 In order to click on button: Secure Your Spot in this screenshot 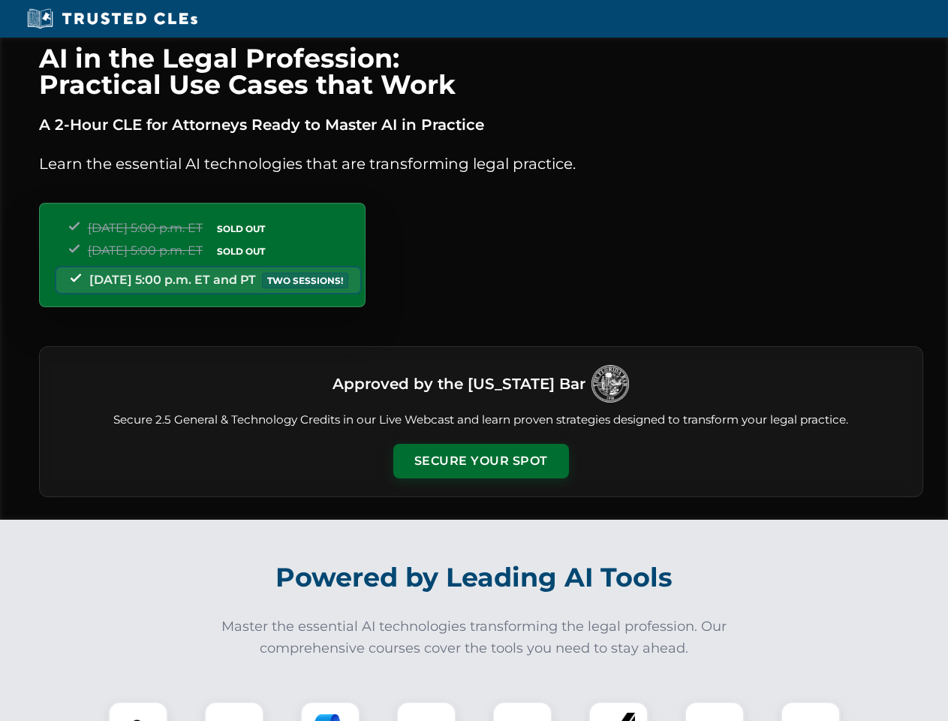, I will do `click(481, 461)`.